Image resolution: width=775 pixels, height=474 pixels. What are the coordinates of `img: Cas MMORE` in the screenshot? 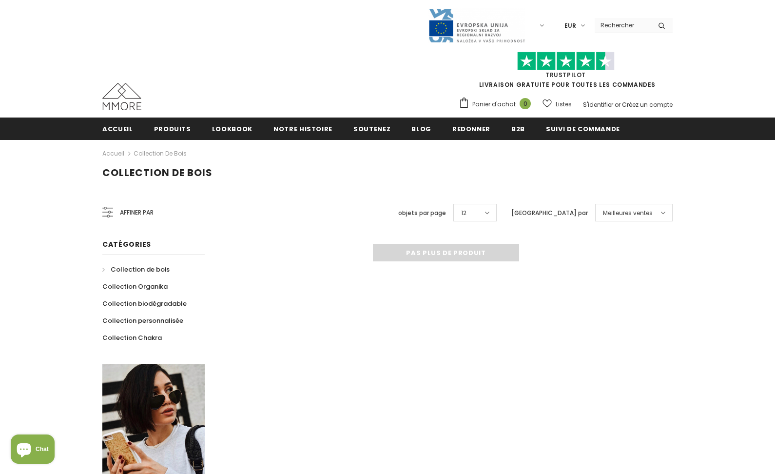 It's located at (122, 96).